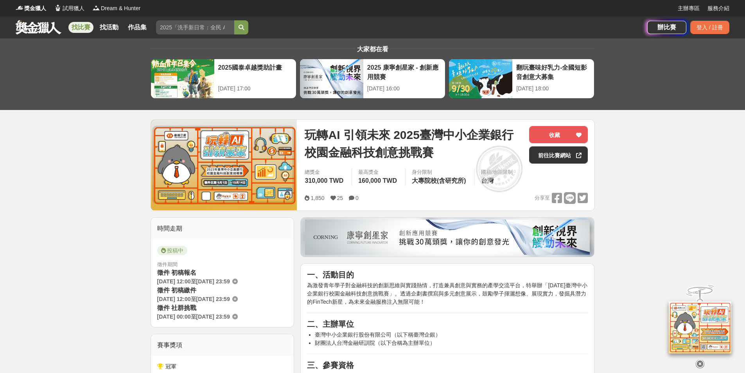 The image size is (745, 373). What do you see at coordinates (325, 172) in the screenshot?
I see `span: 總獎金` at bounding box center [325, 172].